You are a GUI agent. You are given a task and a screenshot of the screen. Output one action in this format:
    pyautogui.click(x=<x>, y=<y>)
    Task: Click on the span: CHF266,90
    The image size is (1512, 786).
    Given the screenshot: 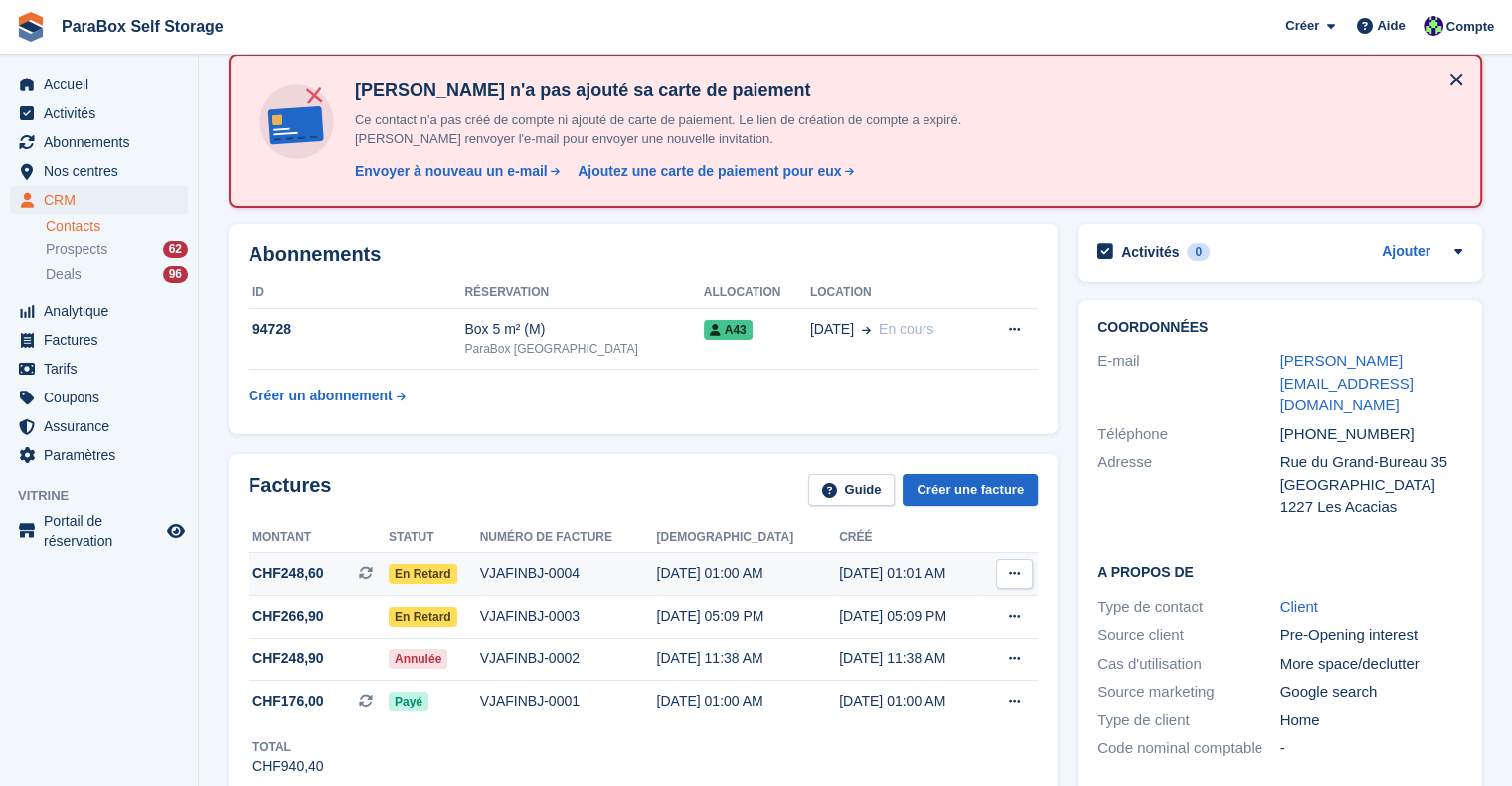 What is the action you would take?
    pyautogui.click(x=288, y=616)
    